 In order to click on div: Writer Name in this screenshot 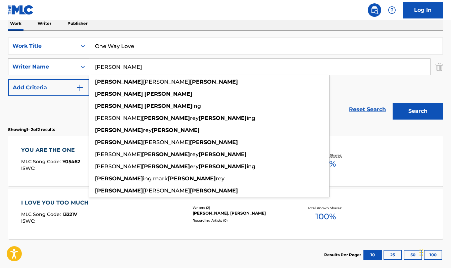, I will do `click(43, 67)`.